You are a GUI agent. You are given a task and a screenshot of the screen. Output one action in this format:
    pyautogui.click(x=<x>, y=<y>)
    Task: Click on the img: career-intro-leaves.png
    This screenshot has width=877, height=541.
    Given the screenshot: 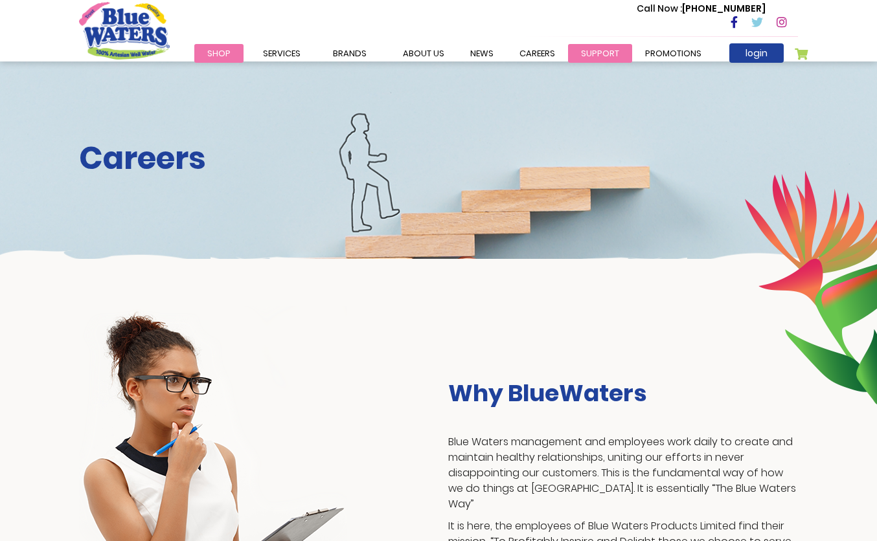 What is the action you would take?
    pyautogui.click(x=810, y=288)
    